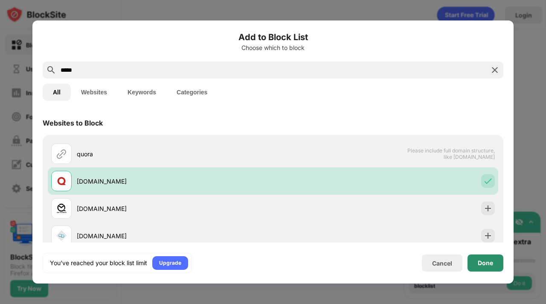 The height and width of the screenshot is (304, 546). Describe the element at coordinates (57, 92) in the screenshot. I see `button: All` at that location.